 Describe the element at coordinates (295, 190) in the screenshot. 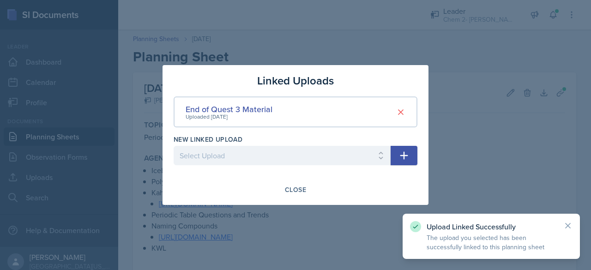

I see `button: Close` at that location.